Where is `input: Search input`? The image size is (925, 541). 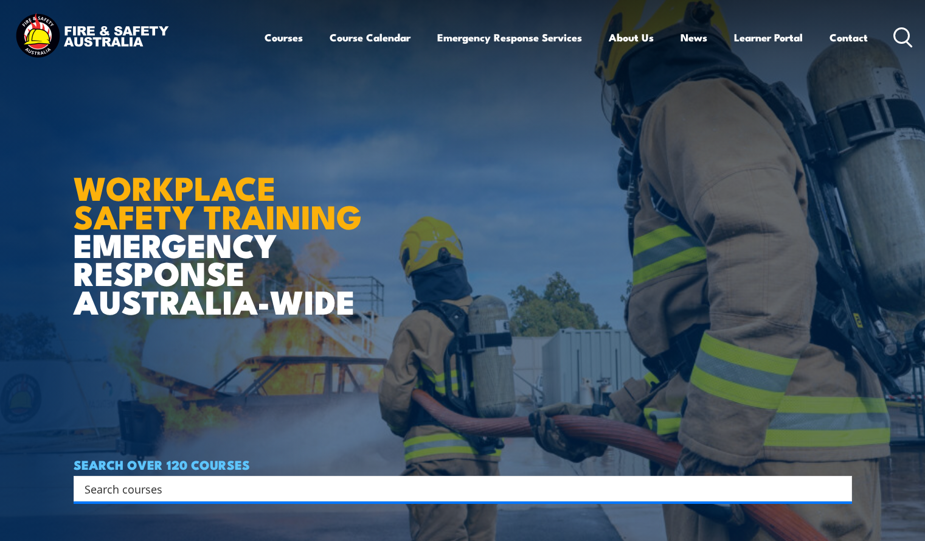
input: Search input is located at coordinates (455, 489).